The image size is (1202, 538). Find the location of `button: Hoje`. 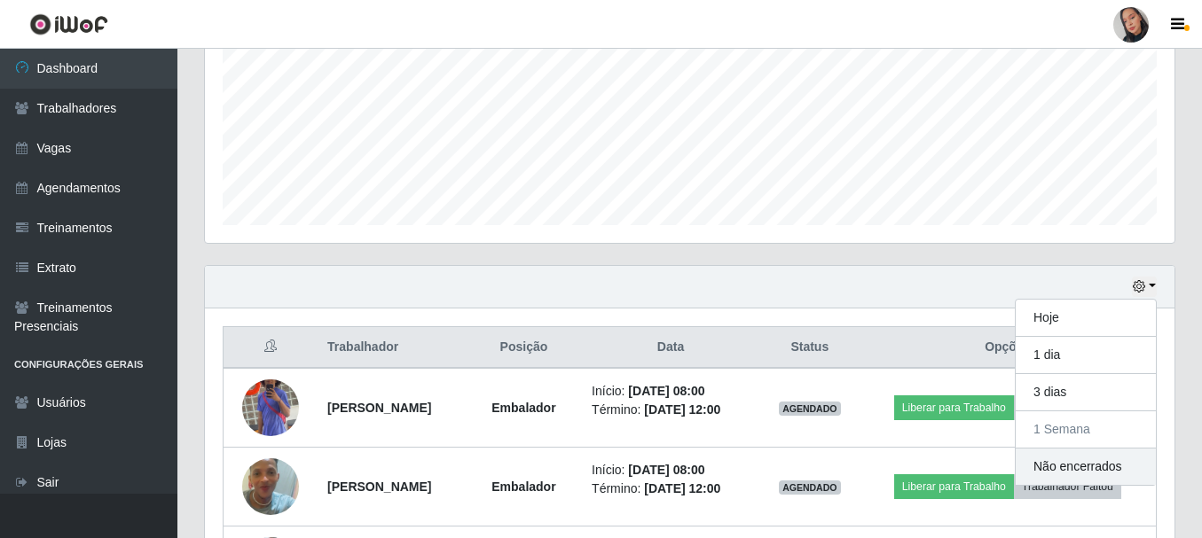

button: Hoje is located at coordinates (1086, 318).